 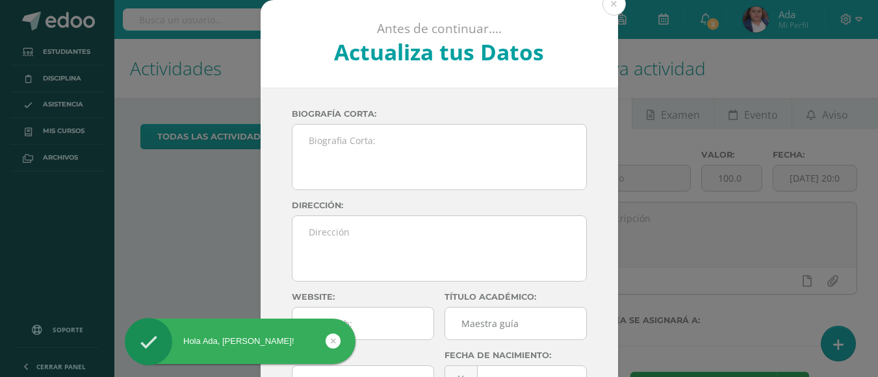 What do you see at coordinates (515, 297) in the screenshot?
I see `label: Título académico:` at bounding box center [515, 297].